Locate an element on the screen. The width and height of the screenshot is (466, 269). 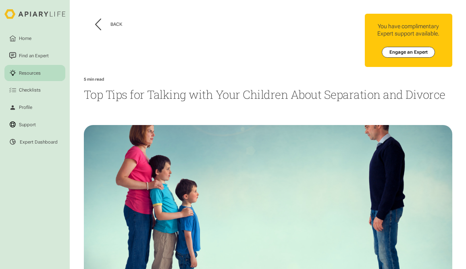
div: Find an Expert is located at coordinates (34, 55).